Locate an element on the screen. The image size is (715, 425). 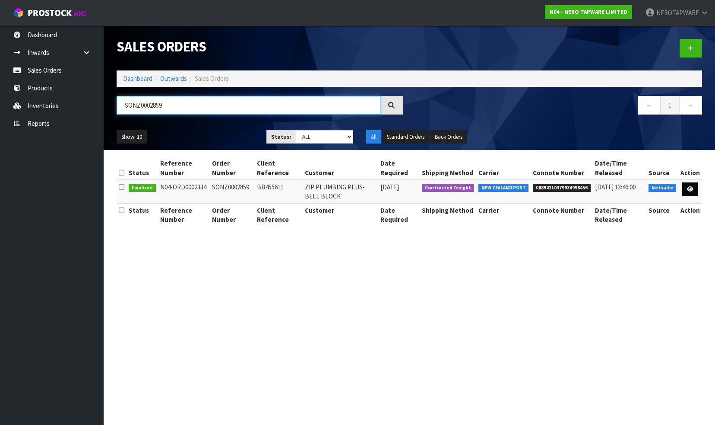
button: Standard Orders is located at coordinates (406, 137).